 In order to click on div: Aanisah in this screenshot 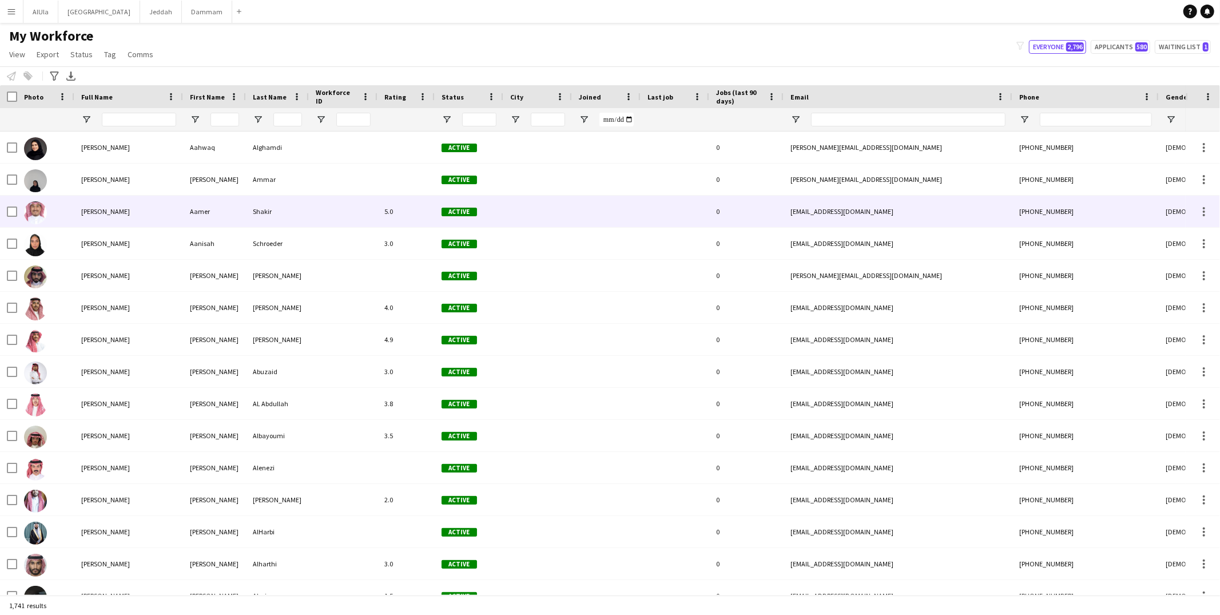, I will do `click(214, 243)`.